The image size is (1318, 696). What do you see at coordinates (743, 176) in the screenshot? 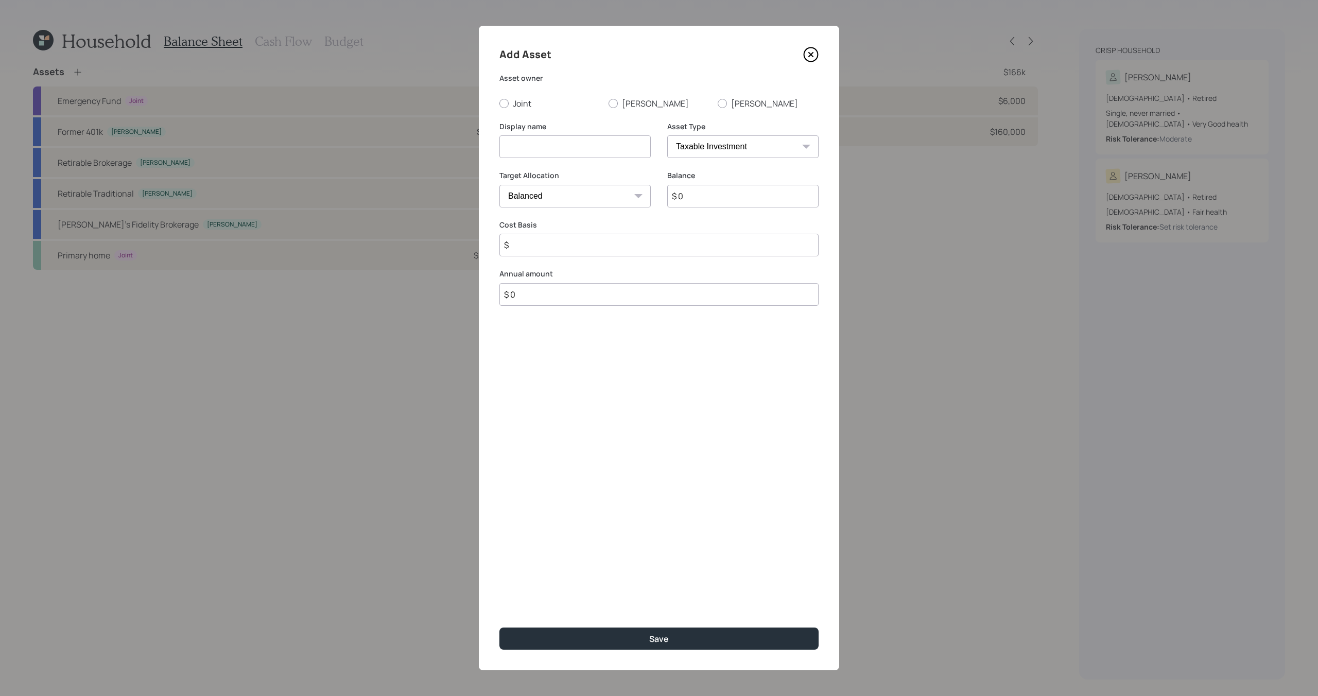
I see `label: Balance` at bounding box center [743, 176].